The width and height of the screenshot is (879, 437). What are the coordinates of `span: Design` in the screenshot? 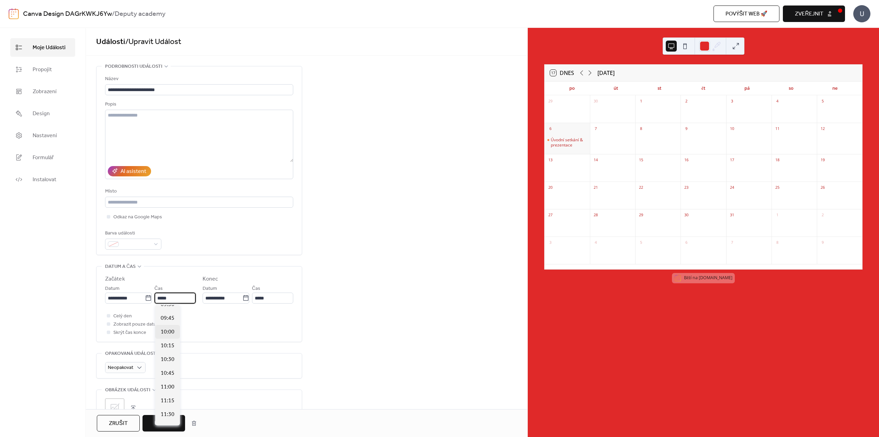 It's located at (41, 114).